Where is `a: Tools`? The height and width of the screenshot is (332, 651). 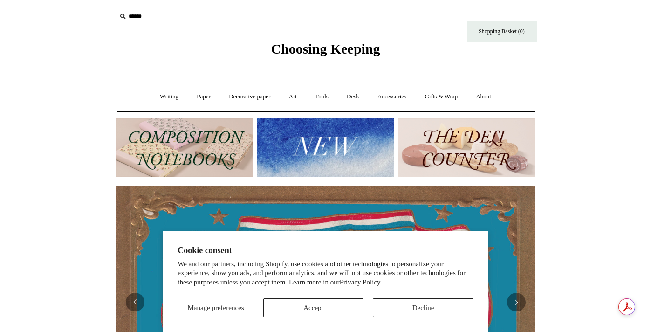
a: Tools is located at coordinates (321, 96).